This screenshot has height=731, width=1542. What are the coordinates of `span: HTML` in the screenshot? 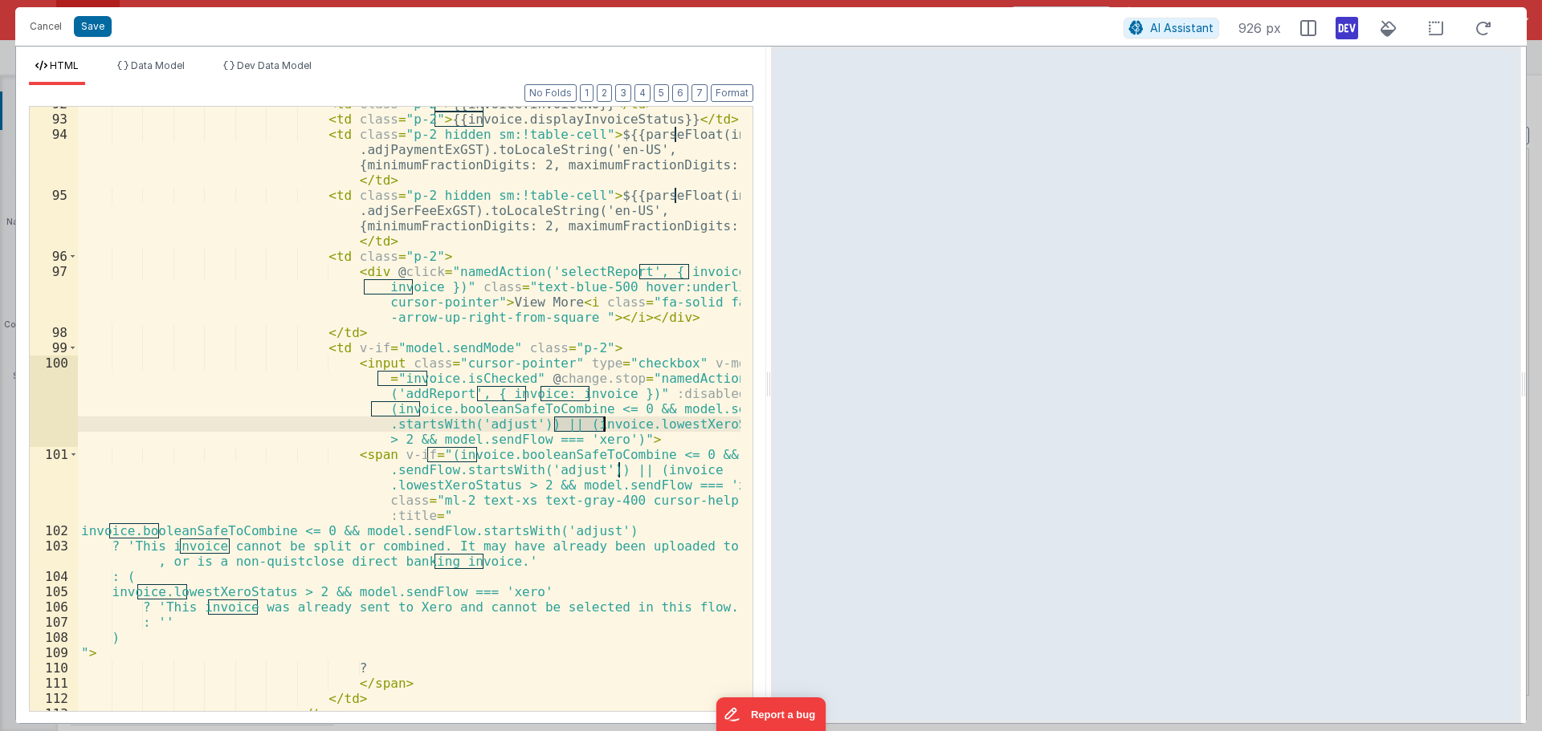 It's located at (64, 65).